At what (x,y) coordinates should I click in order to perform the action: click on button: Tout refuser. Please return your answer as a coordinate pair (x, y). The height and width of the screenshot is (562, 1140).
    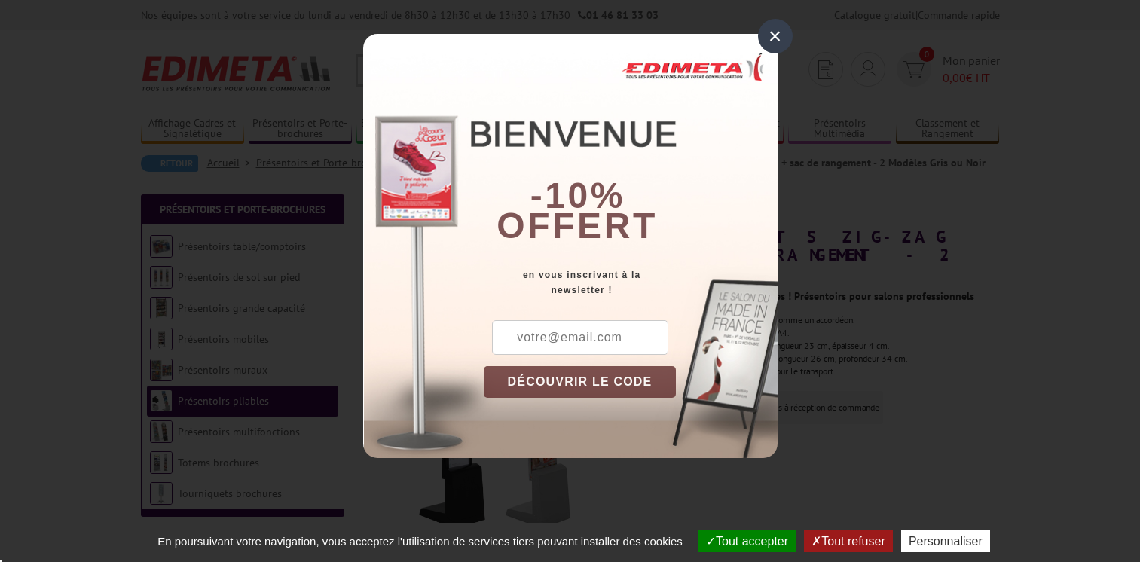
    Looking at the image, I should click on (848, 541).